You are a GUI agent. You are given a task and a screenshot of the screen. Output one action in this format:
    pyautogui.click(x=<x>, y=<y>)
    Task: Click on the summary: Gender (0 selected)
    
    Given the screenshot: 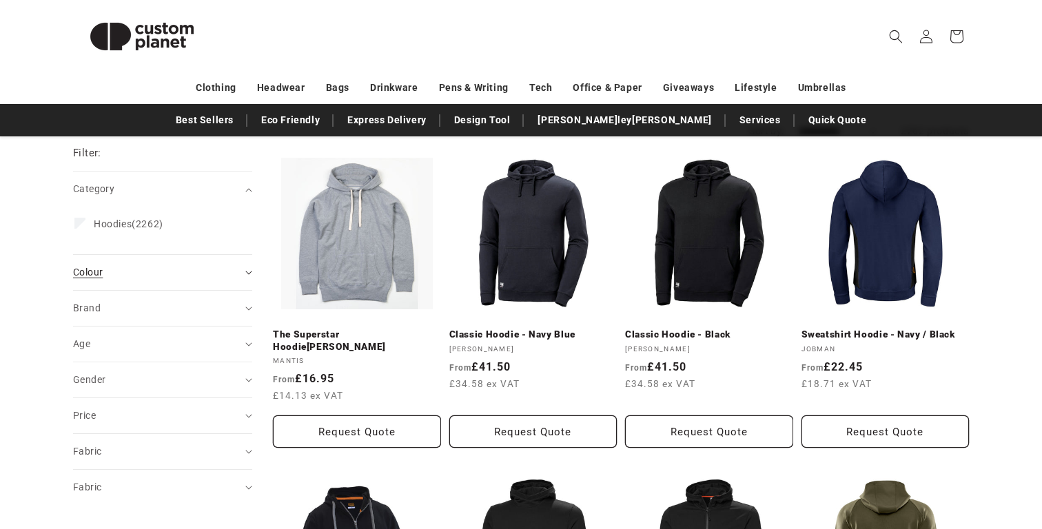 What is the action you would take?
    pyautogui.click(x=163, y=380)
    